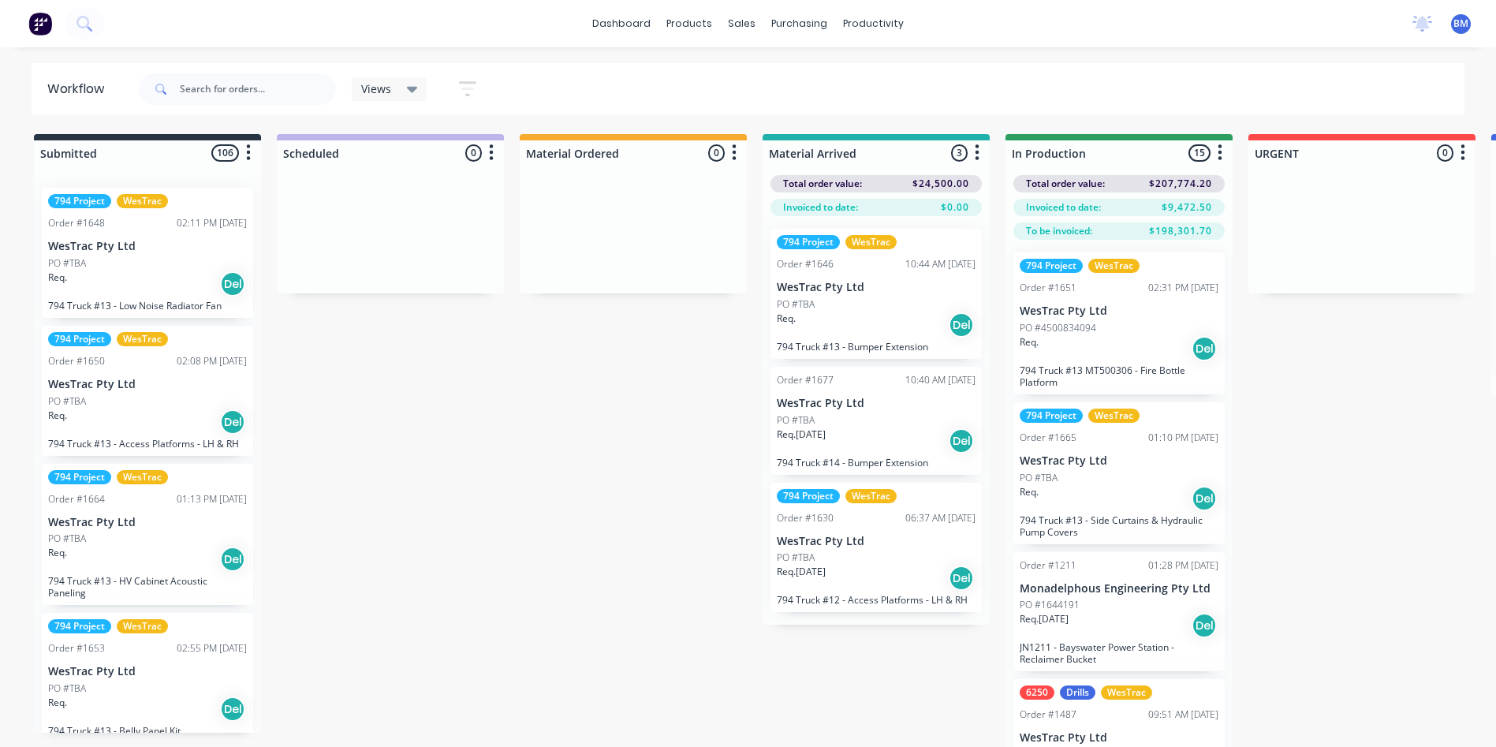 This screenshot has width=1496, height=747. I want to click on span: $0.00, so click(955, 207).